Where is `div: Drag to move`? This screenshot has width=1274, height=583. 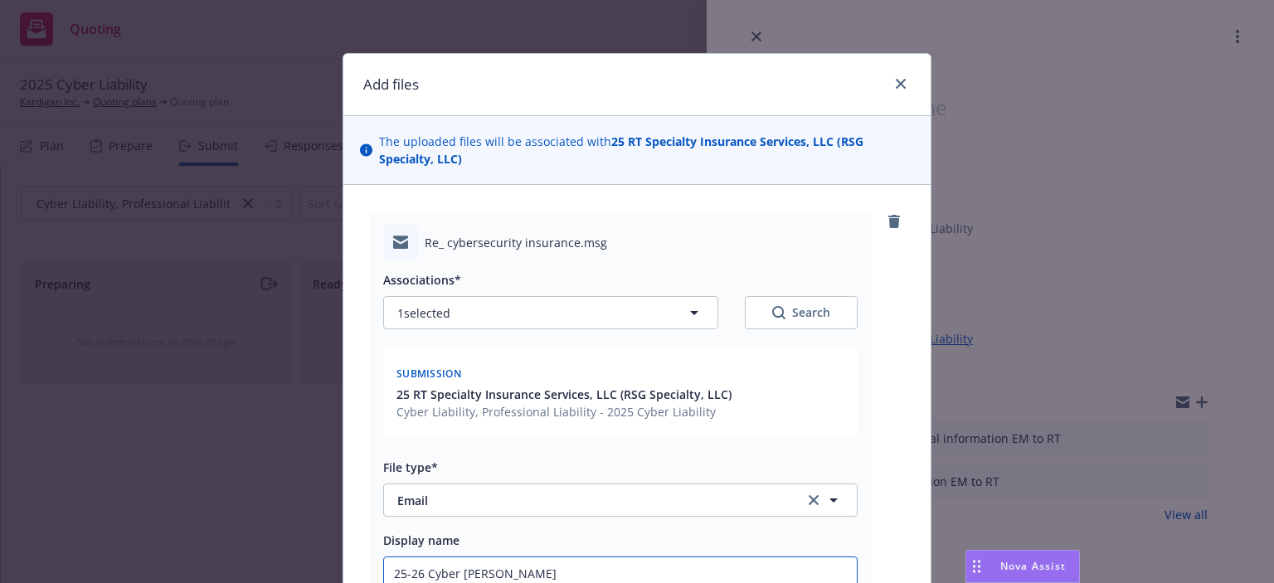
div: Drag to move is located at coordinates (976, 566).